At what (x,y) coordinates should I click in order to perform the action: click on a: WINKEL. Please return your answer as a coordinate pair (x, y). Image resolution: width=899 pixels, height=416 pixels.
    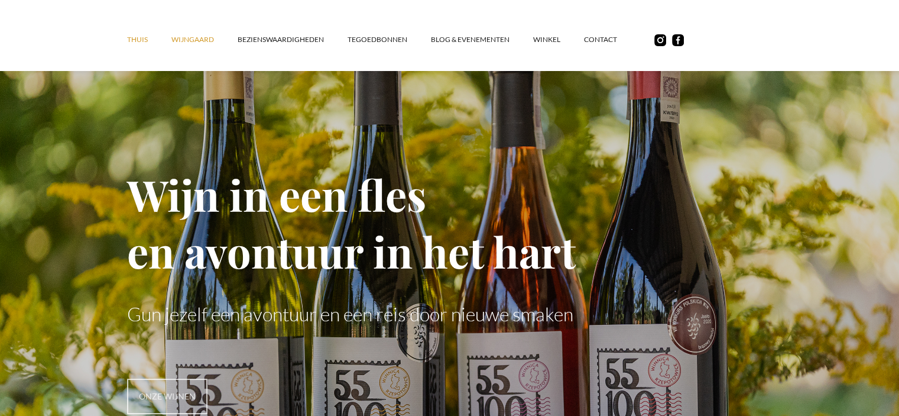
    Looking at the image, I should click on (559, 40).